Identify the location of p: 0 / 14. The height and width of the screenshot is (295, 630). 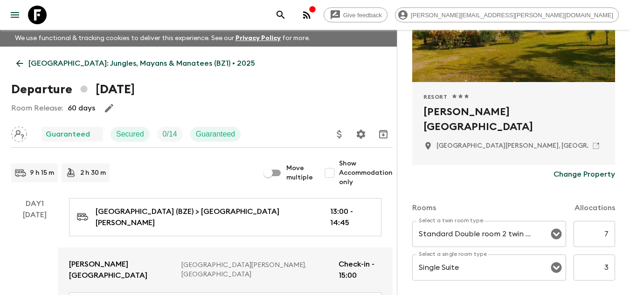
(170, 134).